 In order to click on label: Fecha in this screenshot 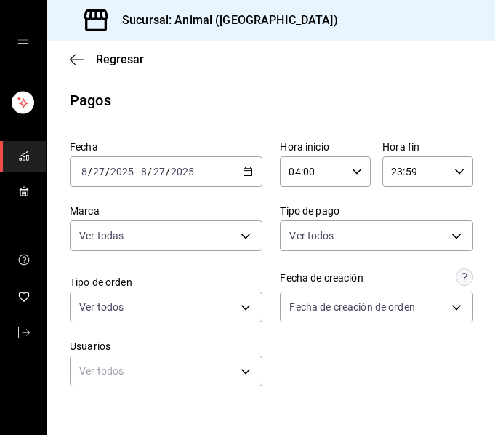, I will do `click(166, 147)`.